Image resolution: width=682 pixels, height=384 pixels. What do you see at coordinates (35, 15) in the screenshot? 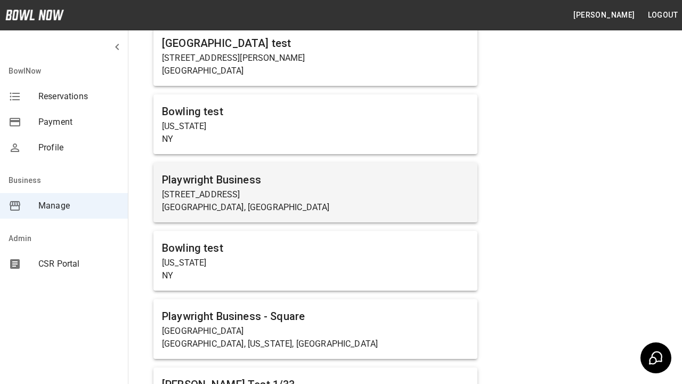
I see `img: logo` at bounding box center [35, 15].